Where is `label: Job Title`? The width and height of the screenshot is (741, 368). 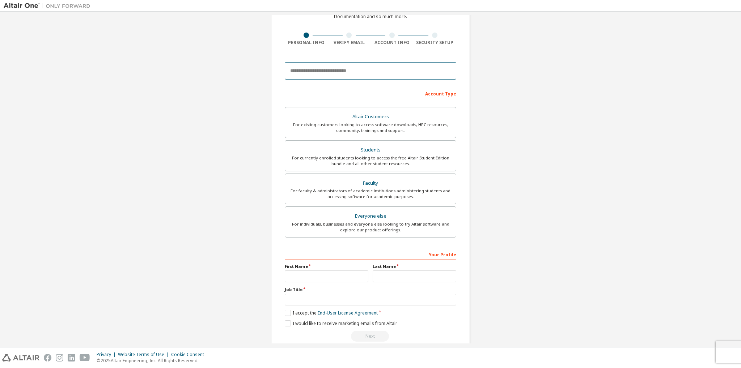 label: Job Title is located at coordinates (370, 290).